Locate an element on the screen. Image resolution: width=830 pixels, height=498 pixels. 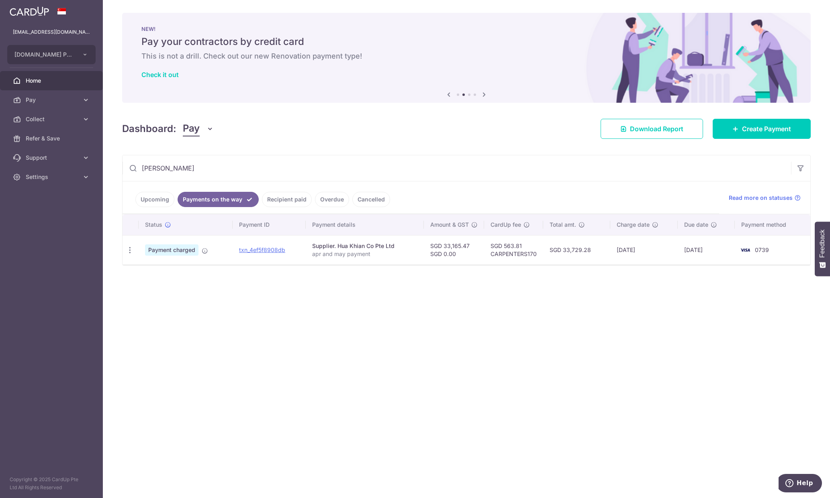
input: Search by recipient name, payment id or reference is located at coordinates (457, 168).